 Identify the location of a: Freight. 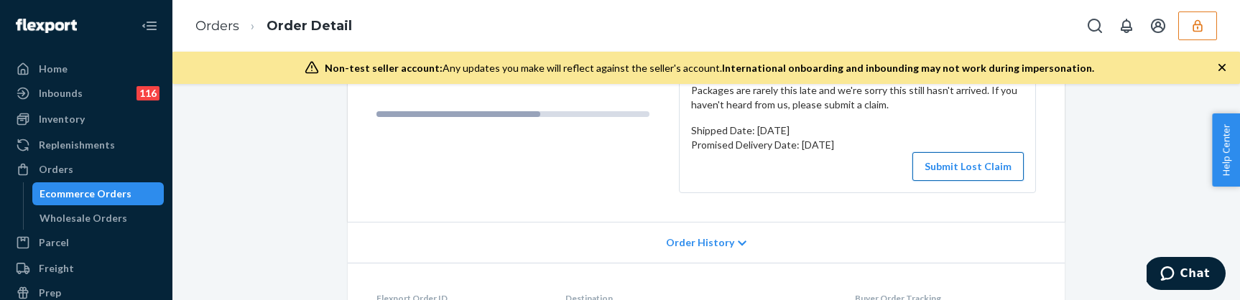
(86, 269).